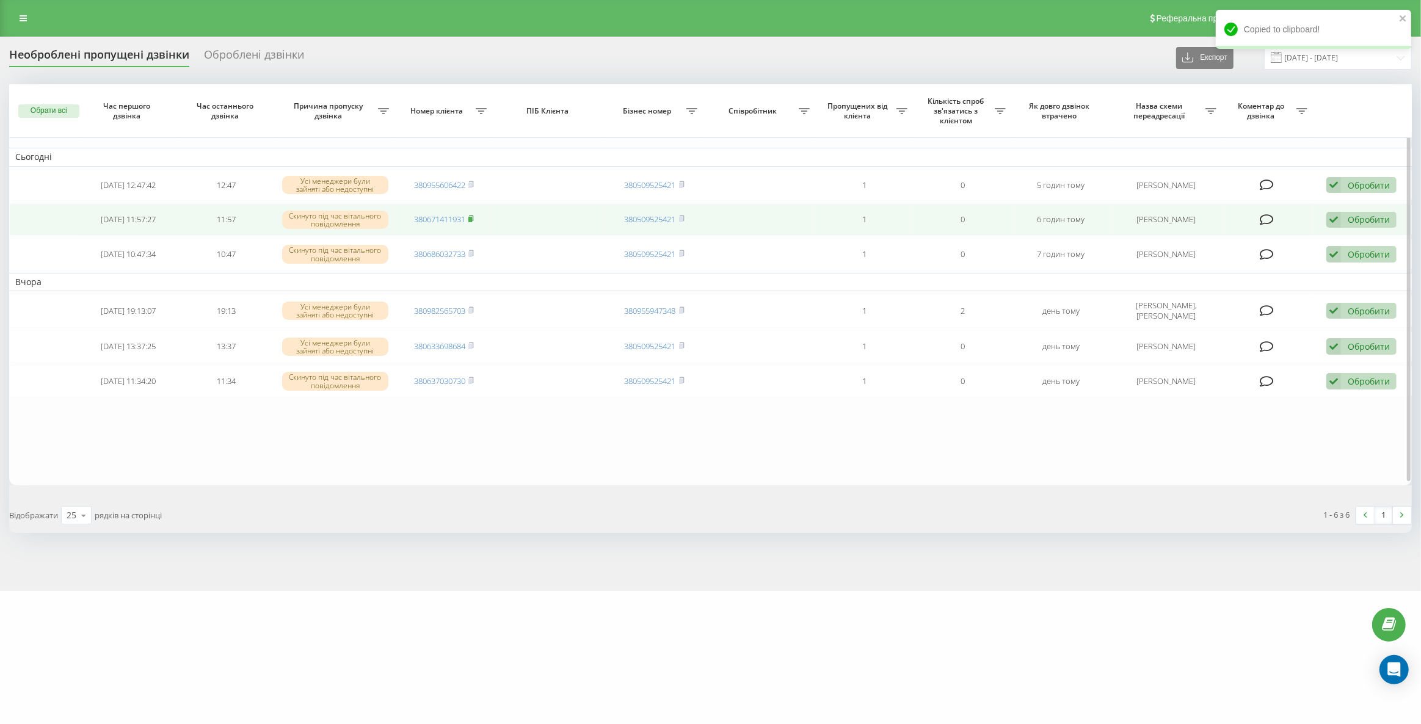 This screenshot has height=724, width=1421. What do you see at coordinates (710, 157) in the screenshot?
I see `td: Сьогодні` at bounding box center [710, 157].